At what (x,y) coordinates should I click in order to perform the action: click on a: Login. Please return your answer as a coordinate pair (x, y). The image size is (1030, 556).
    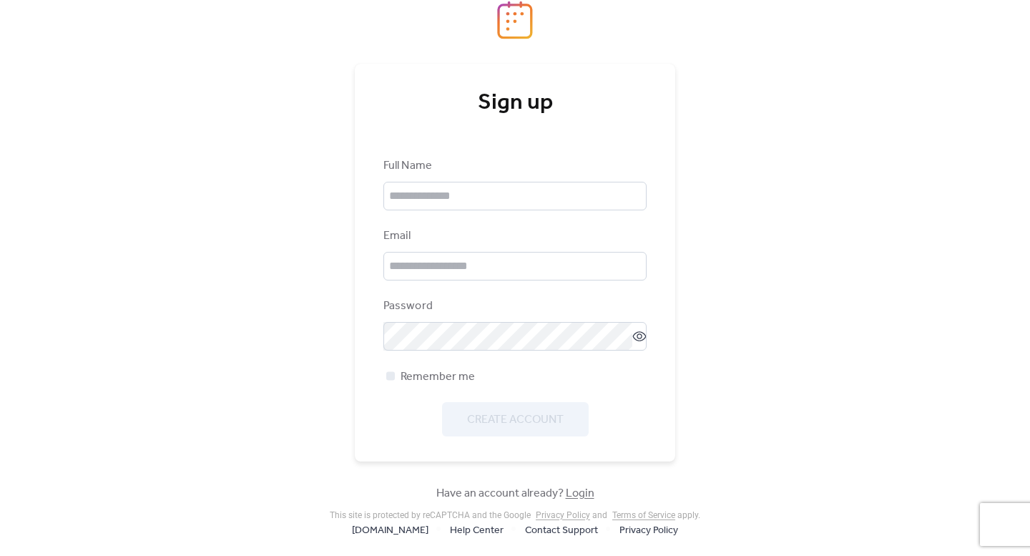
    Looking at the image, I should click on (580, 493).